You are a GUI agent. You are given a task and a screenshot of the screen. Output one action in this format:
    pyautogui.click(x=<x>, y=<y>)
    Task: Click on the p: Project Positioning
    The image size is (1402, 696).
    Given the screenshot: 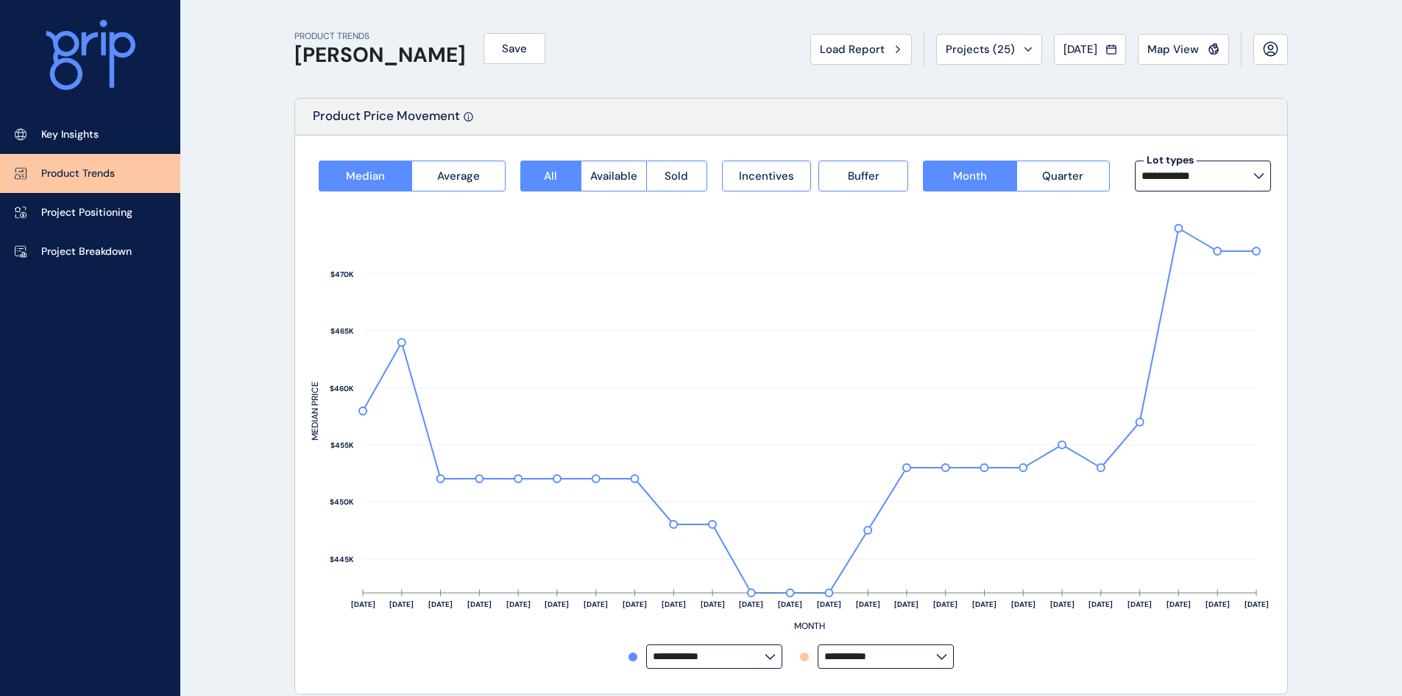 What is the action you would take?
    pyautogui.click(x=87, y=213)
    